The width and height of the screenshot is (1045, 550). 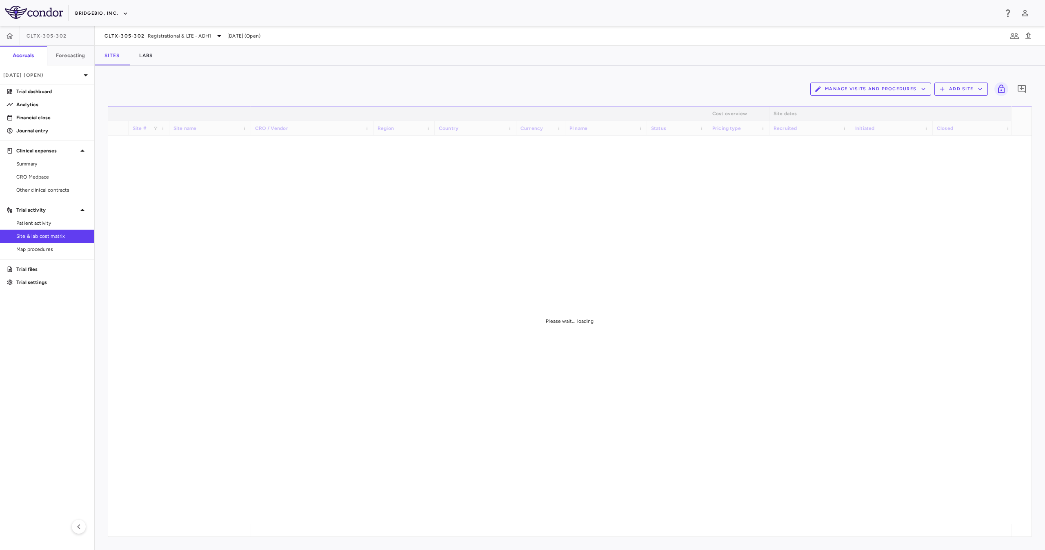 I want to click on p: Journal entry, so click(x=52, y=131).